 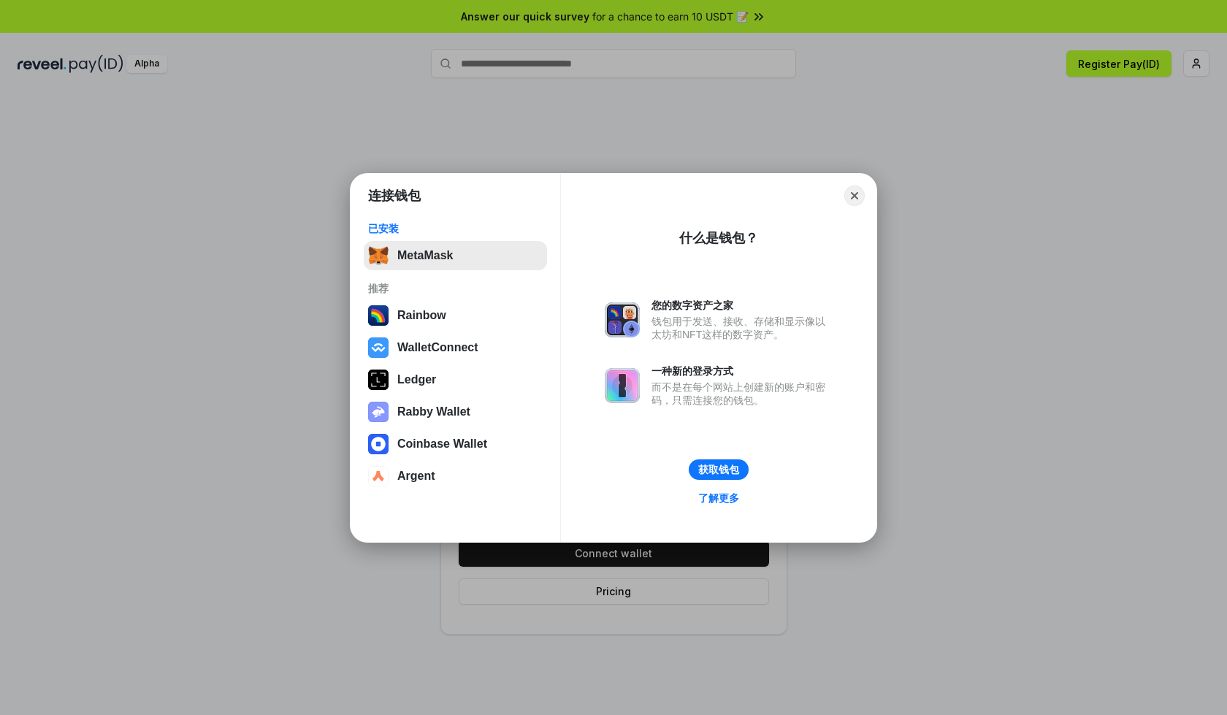 What do you see at coordinates (378, 380) in the screenshot?
I see `img: svg+xml,%3Csvg%20xmlns%3D%22http%3A%2F%2Fwww.w3.org%2F2000%2Fsvg%22%20width%3D%2228%22%20height%3...` at bounding box center [378, 380].